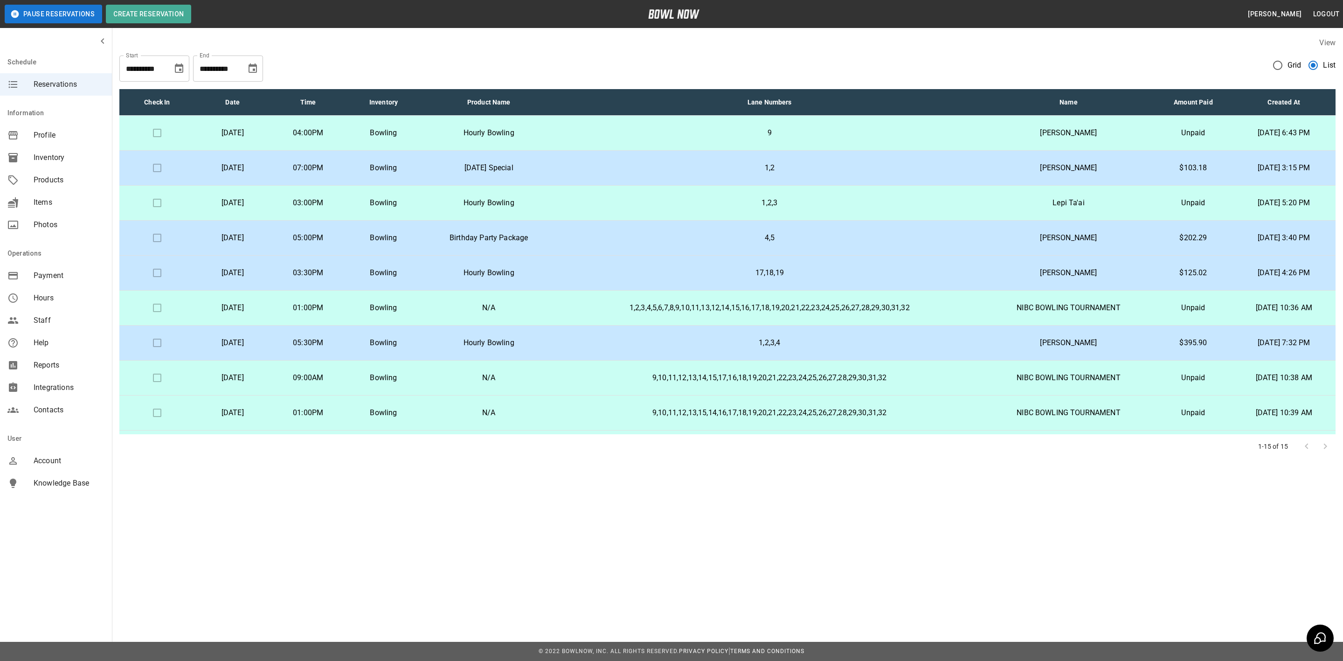 The image size is (1343, 661). I want to click on span: Profile, so click(69, 135).